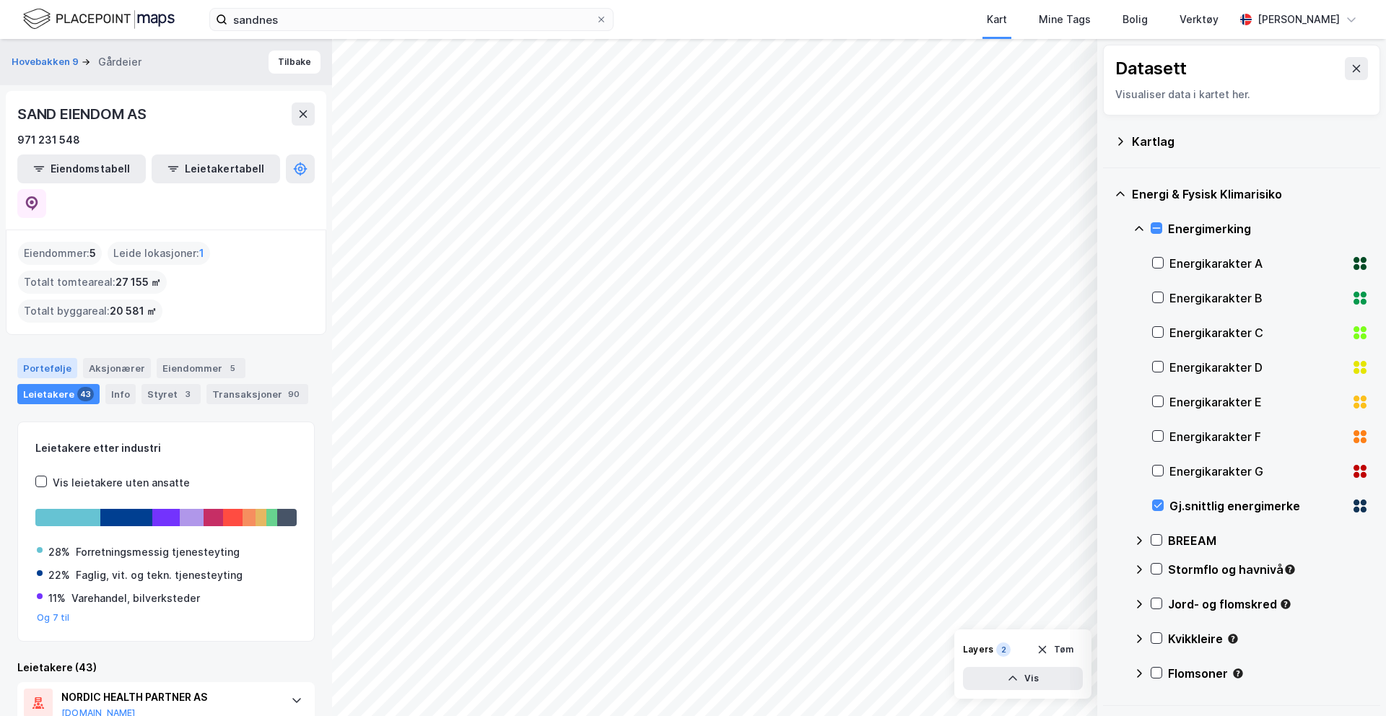  Describe the element at coordinates (138, 282) in the screenshot. I see `span: 27 155 ㎡` at that location.